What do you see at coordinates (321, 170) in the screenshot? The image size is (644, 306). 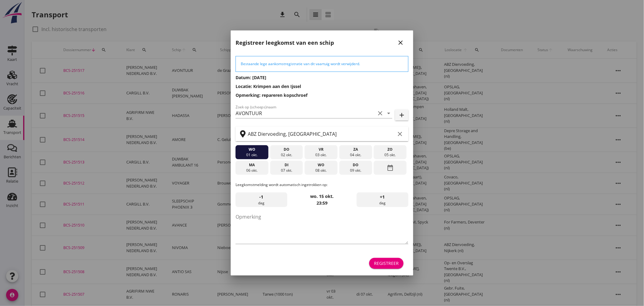 I see `div: 08 okt.` at bounding box center [321, 170].